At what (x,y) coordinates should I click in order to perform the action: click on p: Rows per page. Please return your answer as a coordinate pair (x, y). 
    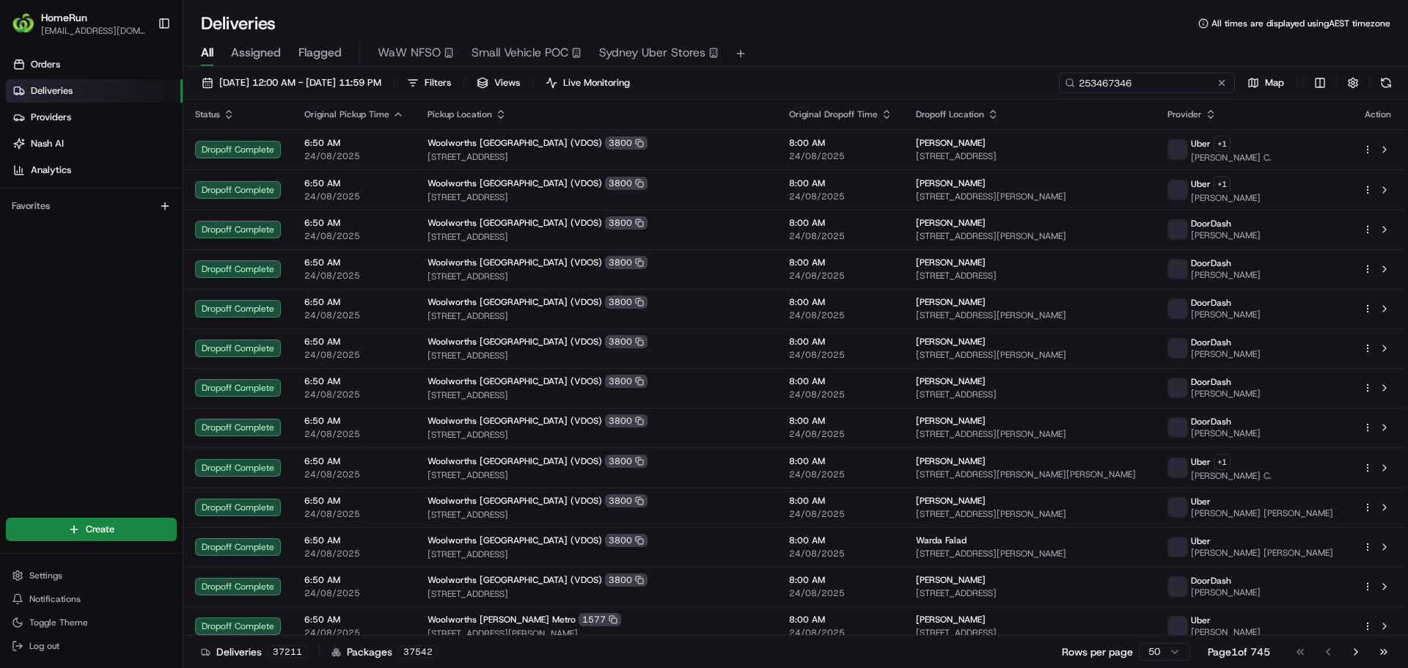
    Looking at the image, I should click on (1097, 652).